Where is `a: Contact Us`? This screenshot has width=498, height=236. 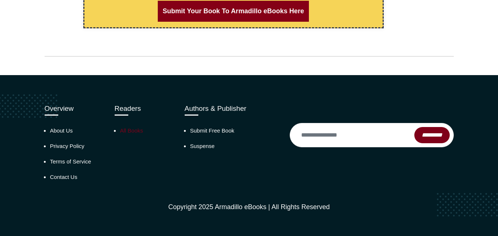
a: Contact Us is located at coordinates (64, 177).